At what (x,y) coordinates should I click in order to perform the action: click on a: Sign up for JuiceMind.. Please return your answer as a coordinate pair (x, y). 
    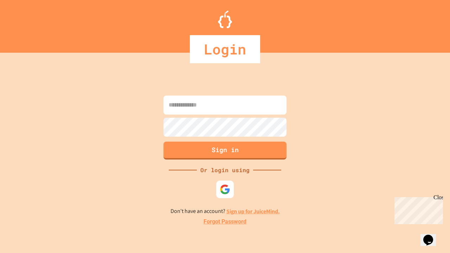
    Looking at the image, I should click on (253, 211).